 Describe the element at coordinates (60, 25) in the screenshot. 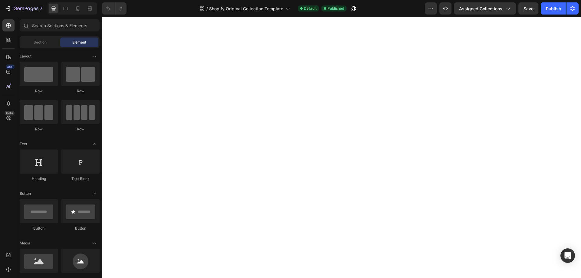

I see `input: Search Sections & Elements` at that location.